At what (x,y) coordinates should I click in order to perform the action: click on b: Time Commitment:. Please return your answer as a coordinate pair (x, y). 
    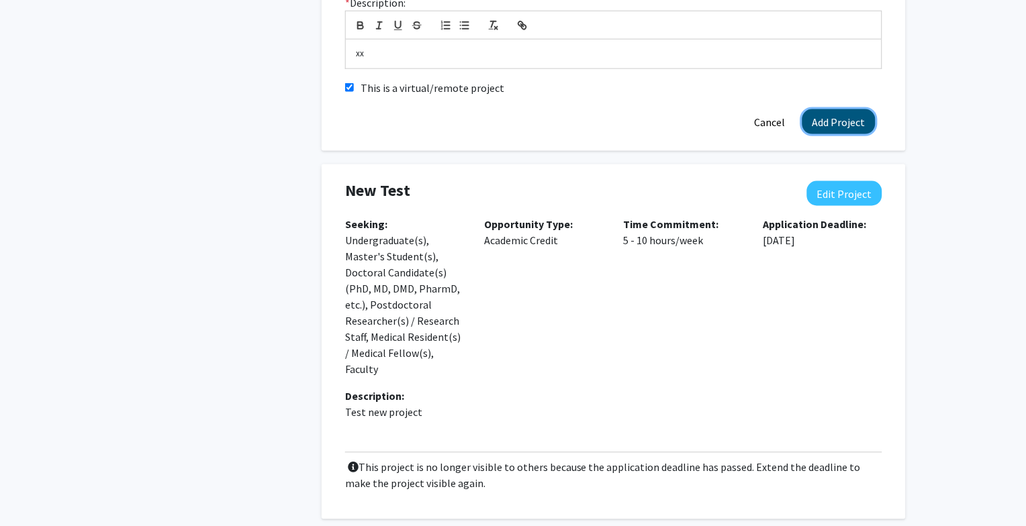
    Looking at the image, I should click on (671, 225).